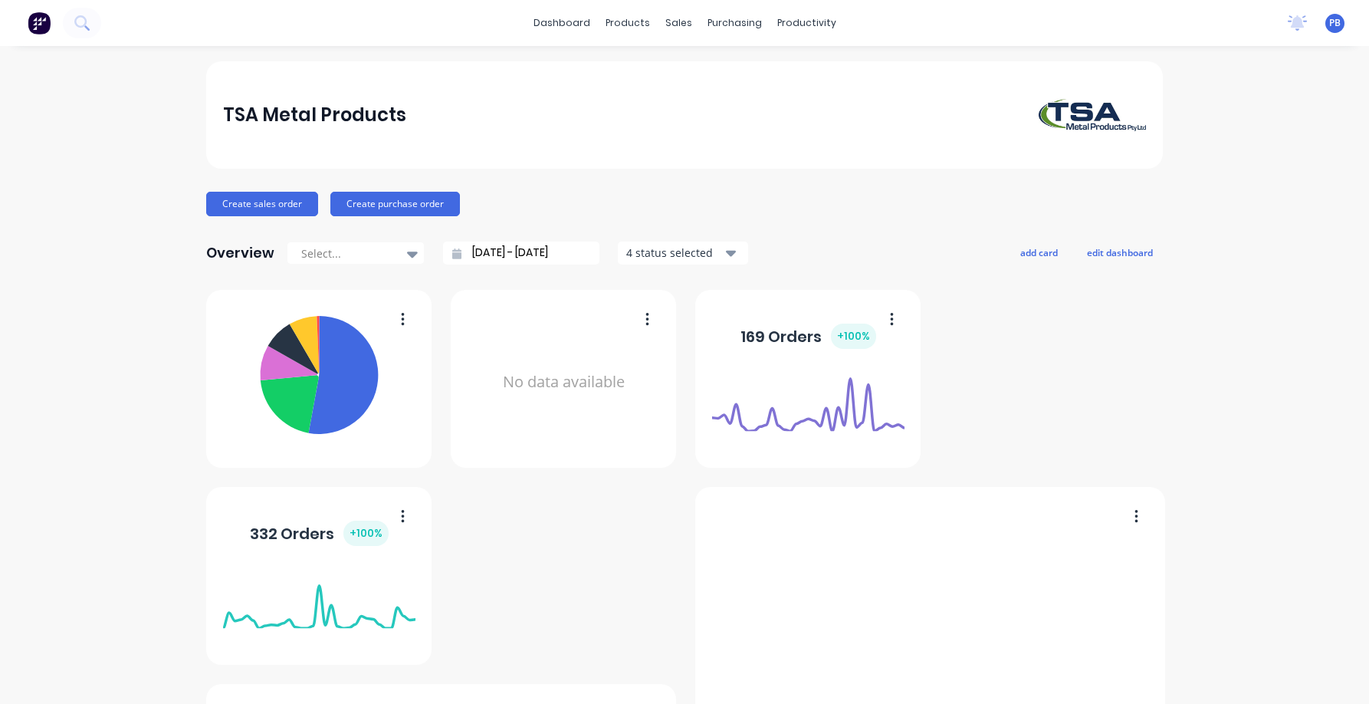 Image resolution: width=1369 pixels, height=704 pixels. Describe the element at coordinates (563, 382) in the screenshot. I see `div: No data available` at that location.